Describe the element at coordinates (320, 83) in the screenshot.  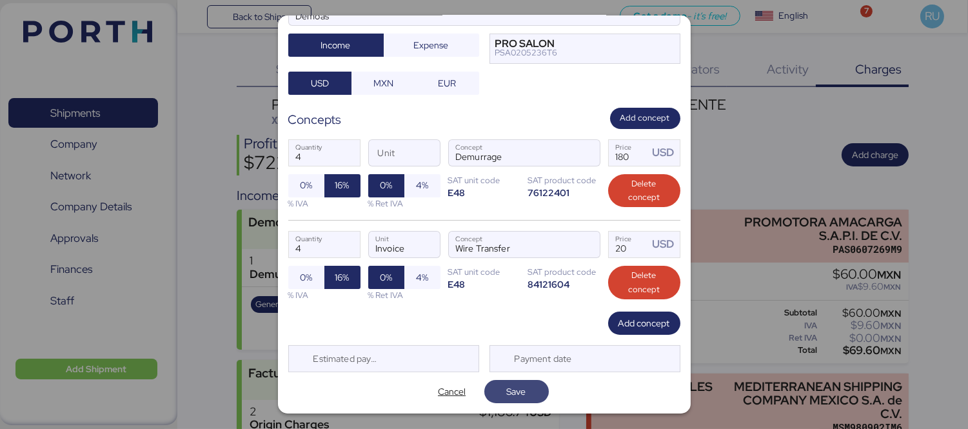
I see `span: USD` at that location.